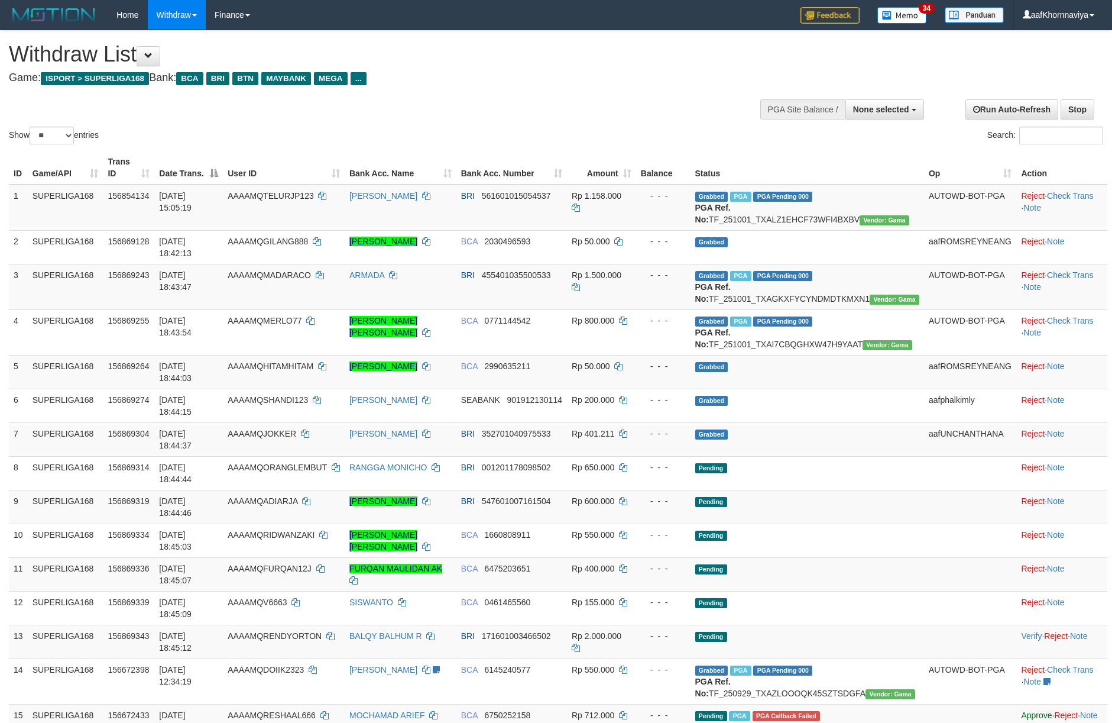 The width and height of the screenshot is (1112, 723). Describe the element at coordinates (369, 78) in the screenshot. I see `h4: Game: Bank:` at that location.